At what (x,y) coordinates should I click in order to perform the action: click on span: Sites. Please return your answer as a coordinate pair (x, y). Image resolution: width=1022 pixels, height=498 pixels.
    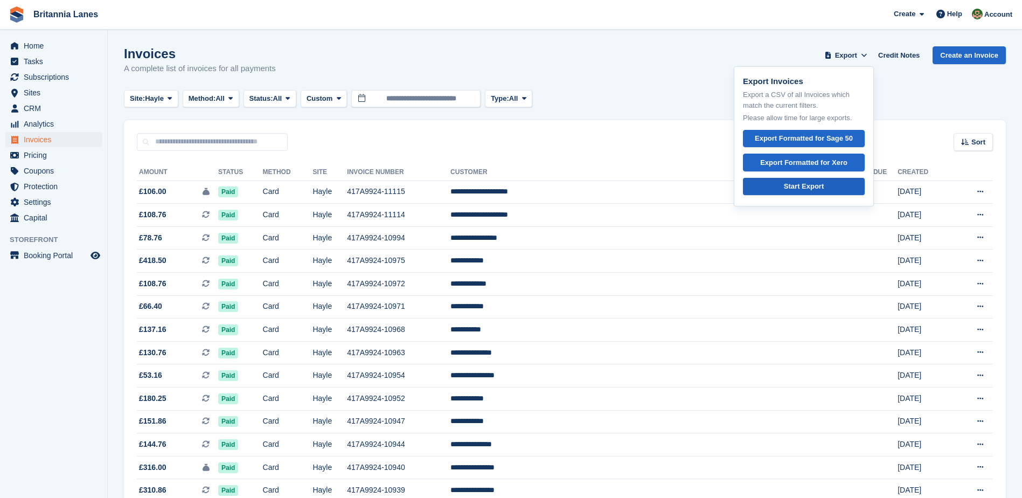
    Looking at the image, I should click on (56, 93).